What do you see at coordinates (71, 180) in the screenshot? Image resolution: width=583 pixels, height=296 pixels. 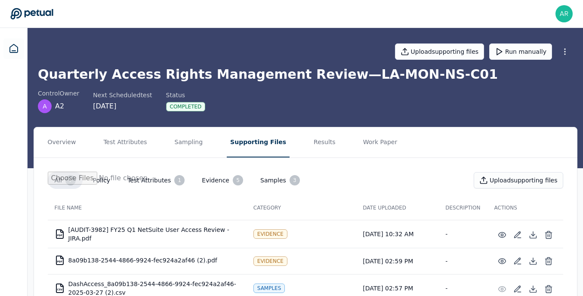 I see `div: 7` at bounding box center [71, 180].